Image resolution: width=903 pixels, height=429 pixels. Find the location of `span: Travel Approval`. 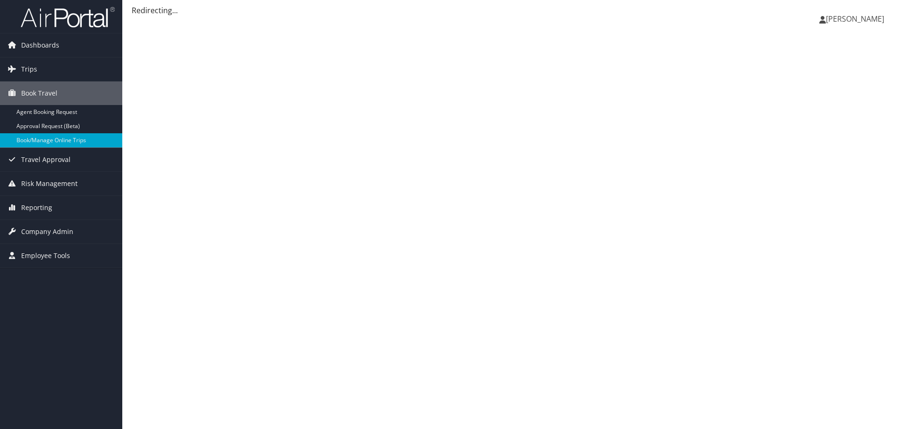

span: Travel Approval is located at coordinates (46, 159).